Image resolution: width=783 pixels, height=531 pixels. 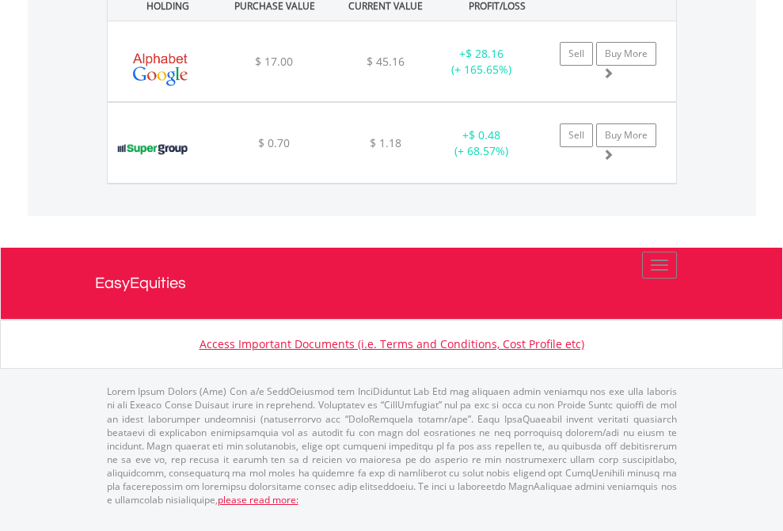 What do you see at coordinates (386, 61) in the screenshot?
I see `span: $ 45.16` at bounding box center [386, 61].